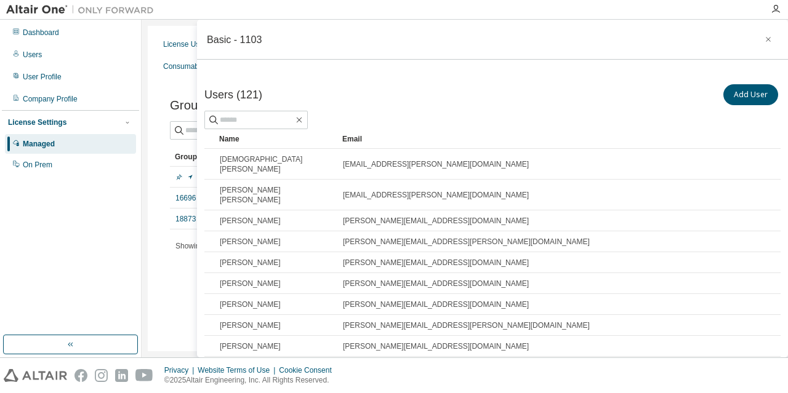 The width and height of the screenshot is (788, 393). Describe the element at coordinates (549, 139) in the screenshot. I see `div: Email` at that location.